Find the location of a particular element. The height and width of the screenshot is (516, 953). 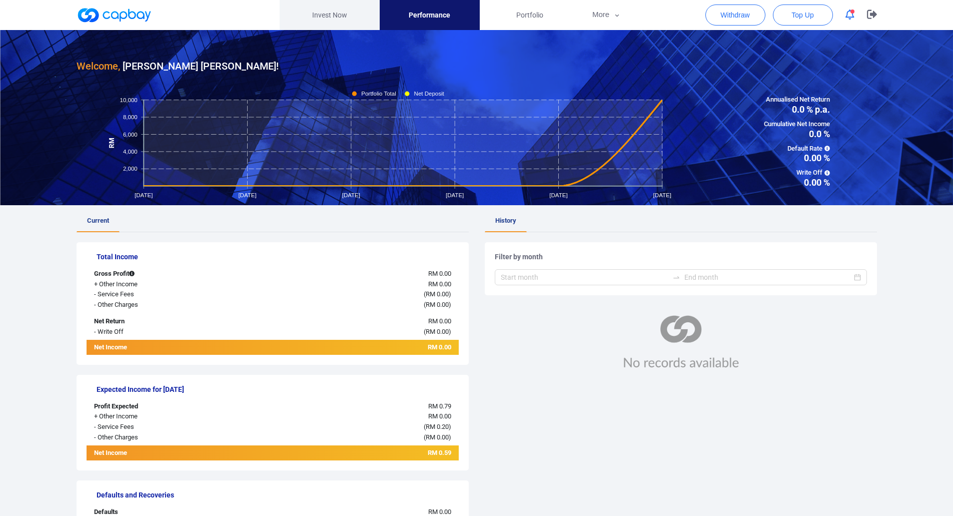

span: 0.0 % is located at coordinates (797, 134).